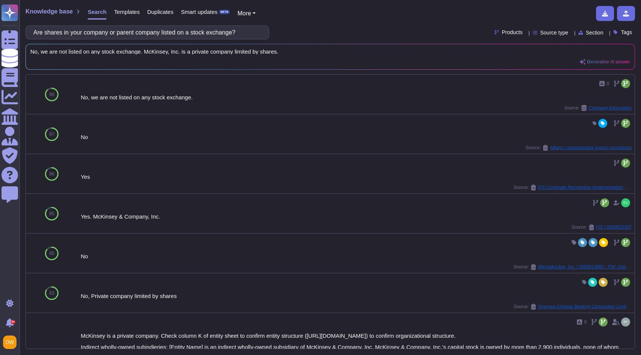 The height and width of the screenshot is (355, 641). What do you see at coordinates (224, 12) in the screenshot?
I see `div: BETA` at bounding box center [224, 12].